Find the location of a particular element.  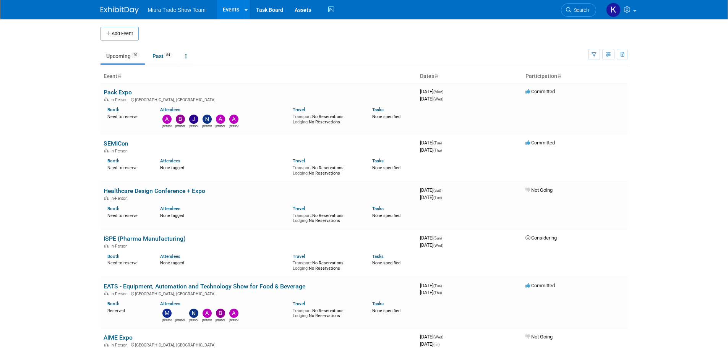

img: Brittany Jordan is located at coordinates (180, 119).